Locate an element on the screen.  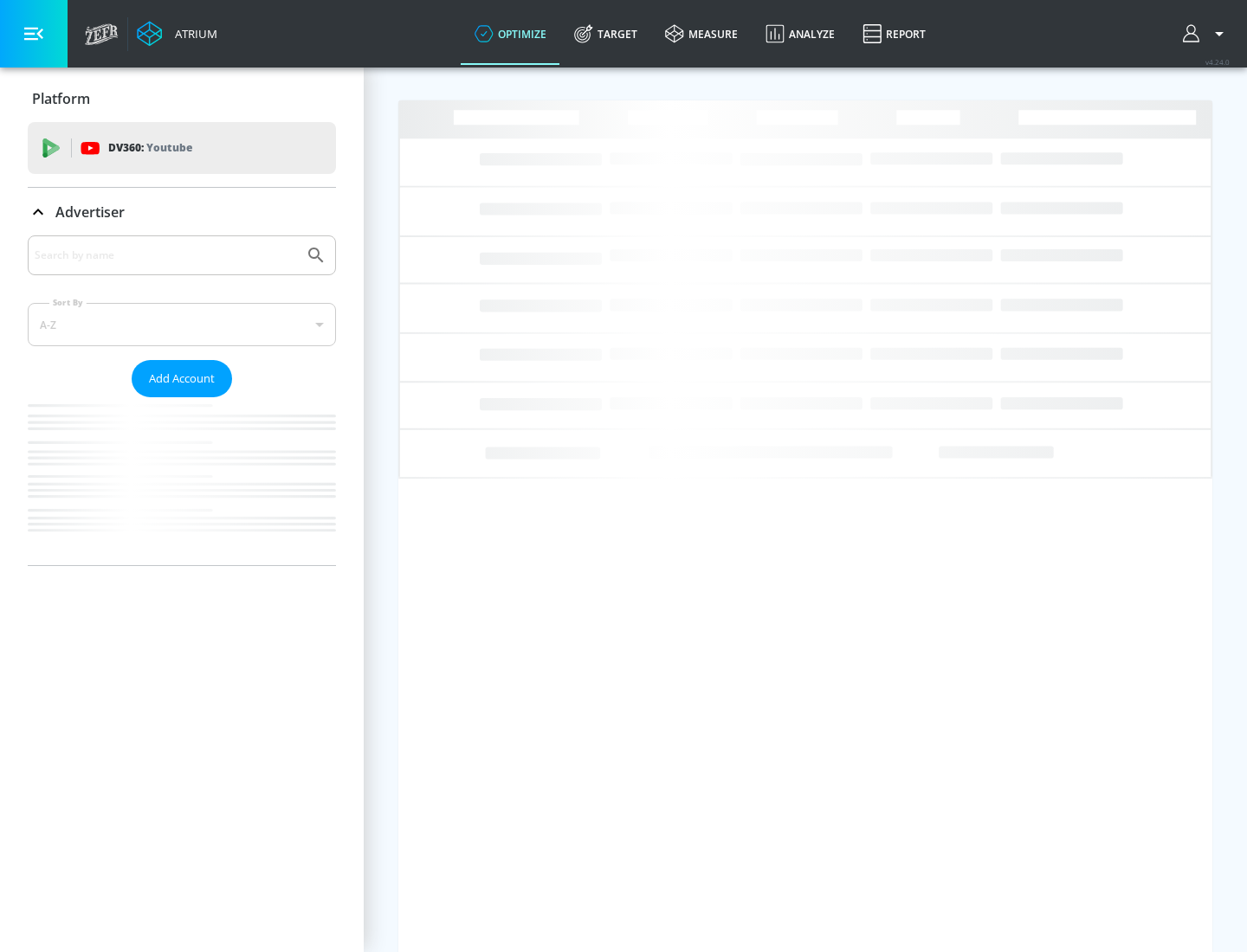
div: Platform is located at coordinates (182, 99).